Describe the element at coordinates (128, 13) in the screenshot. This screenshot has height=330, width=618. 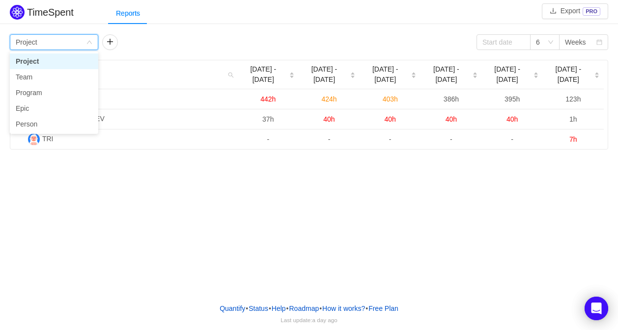
I see `div: Reports` at that location.